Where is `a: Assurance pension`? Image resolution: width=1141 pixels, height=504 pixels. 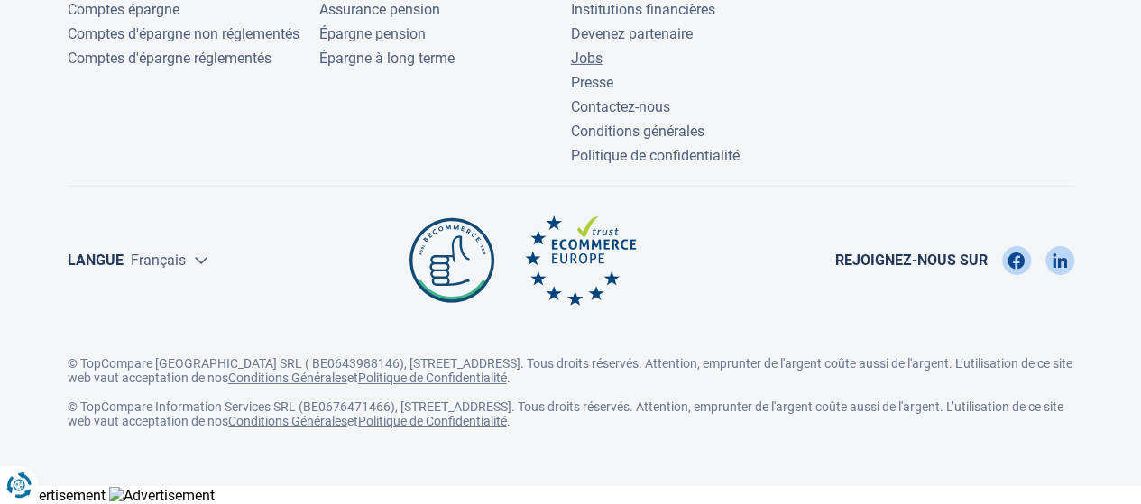
a: Assurance pension is located at coordinates (380, 9).